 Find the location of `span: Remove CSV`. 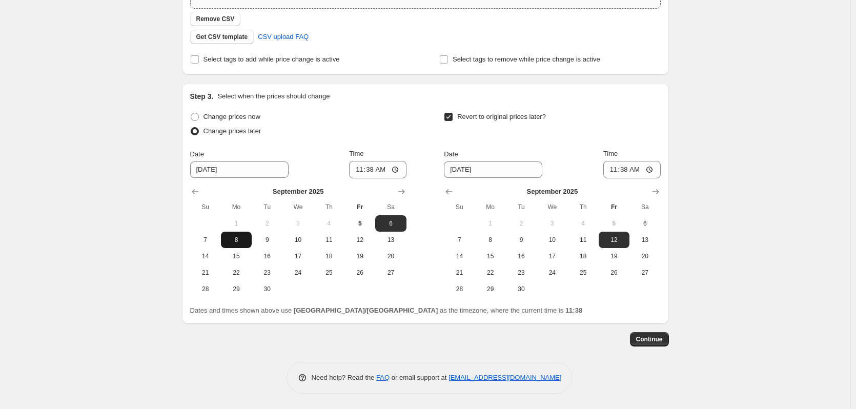

span: Remove CSV is located at coordinates (215, 19).